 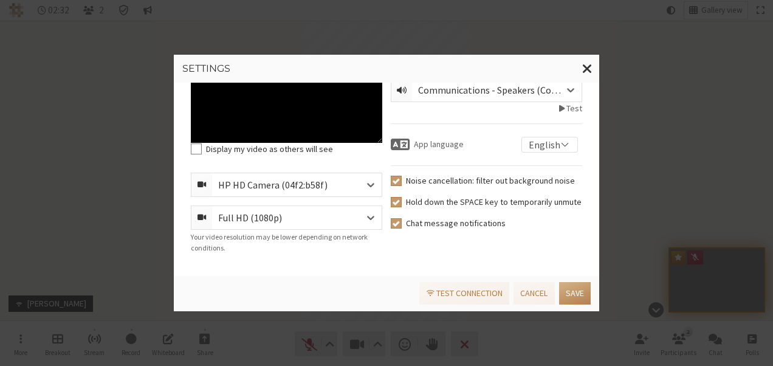 What do you see at coordinates (494, 181) in the screenshot?
I see `label: Noise cancellation: filter out background noise` at bounding box center [494, 181].